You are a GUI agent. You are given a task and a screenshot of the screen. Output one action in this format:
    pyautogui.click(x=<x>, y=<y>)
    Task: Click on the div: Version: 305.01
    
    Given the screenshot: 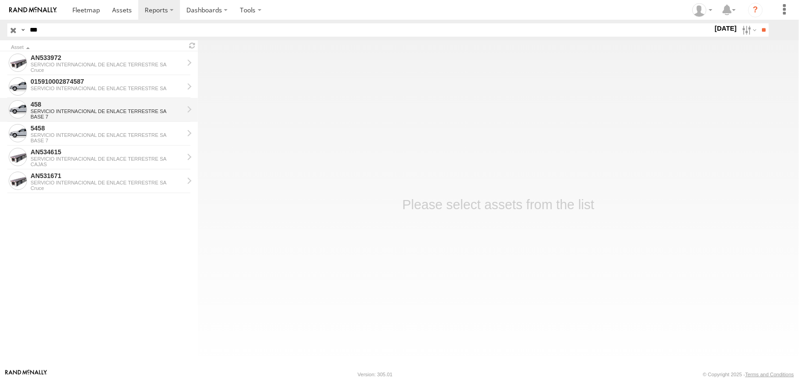 What is the action you would take?
    pyautogui.click(x=375, y=375)
    